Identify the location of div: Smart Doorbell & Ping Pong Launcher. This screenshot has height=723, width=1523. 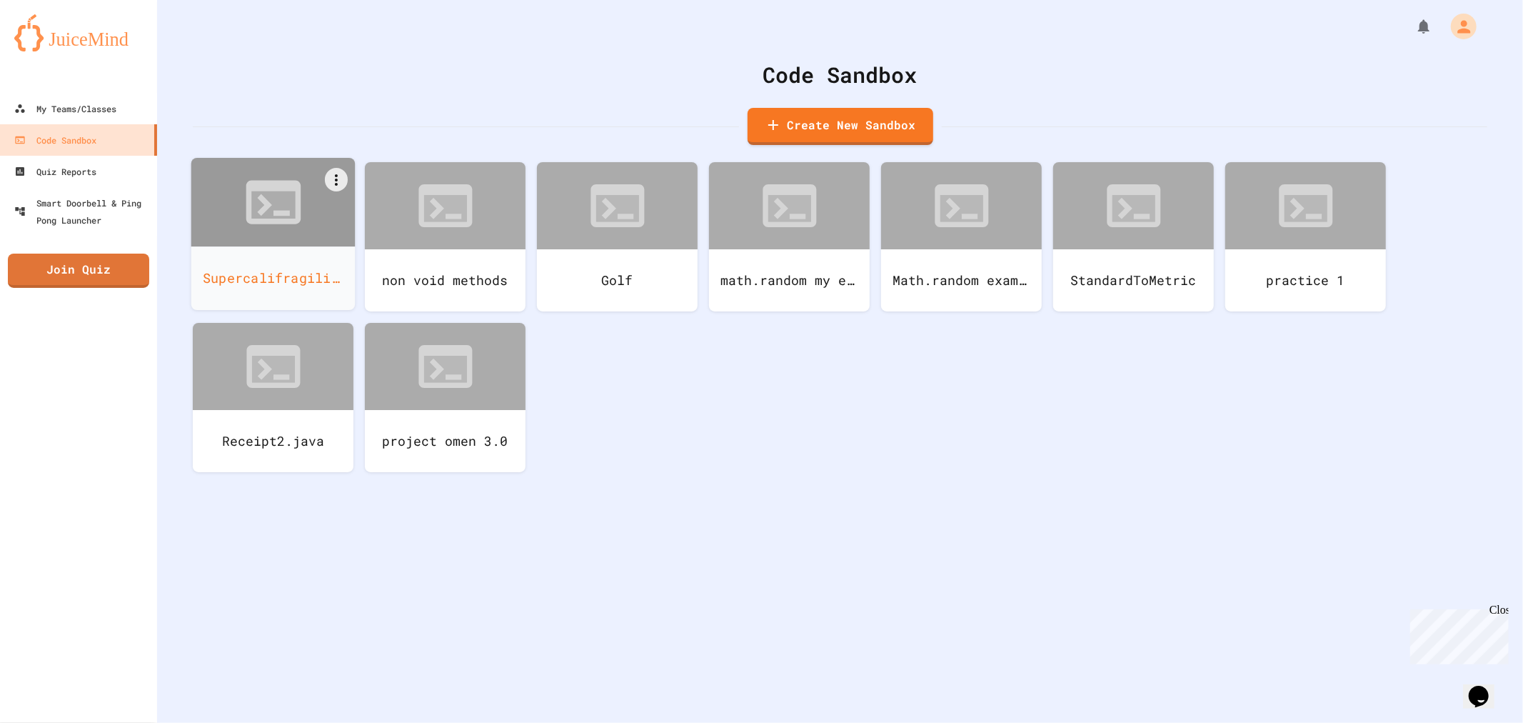
(83, 211).